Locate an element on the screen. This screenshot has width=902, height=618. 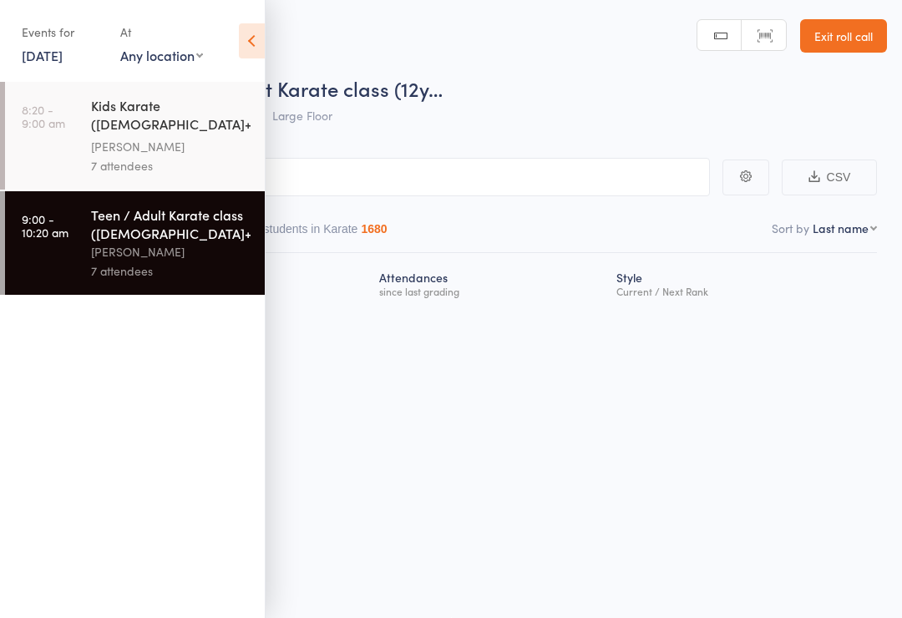
button: CSV is located at coordinates (830, 177).